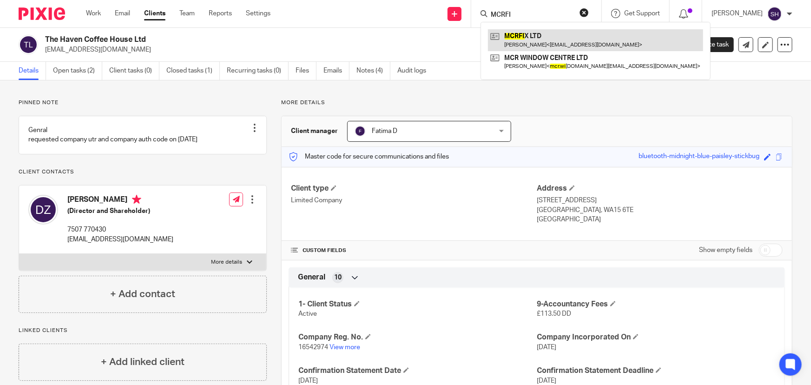 The image size is (811, 385). What do you see at coordinates (120, 211) in the screenshot?
I see `h5: (Director and Shareholder)` at bounding box center [120, 211].